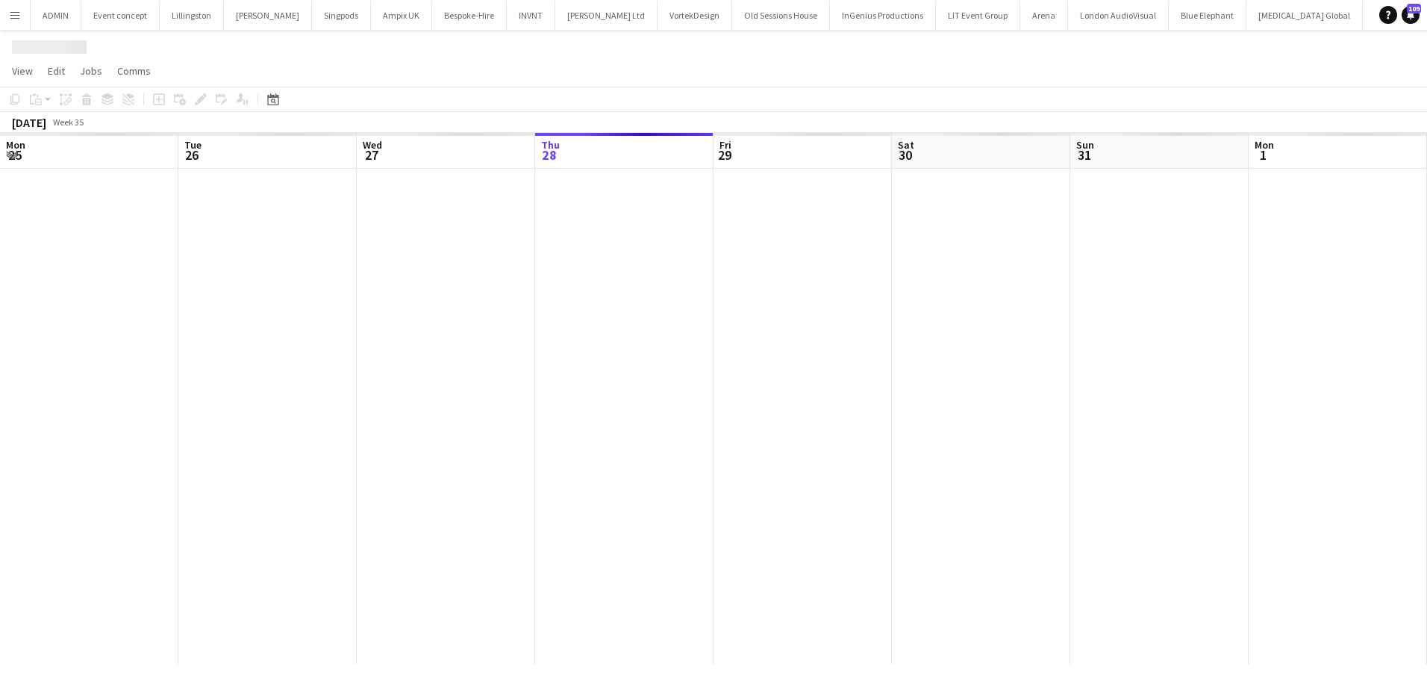  Describe the element at coordinates (134, 71) in the screenshot. I see `span: Comms` at that location.